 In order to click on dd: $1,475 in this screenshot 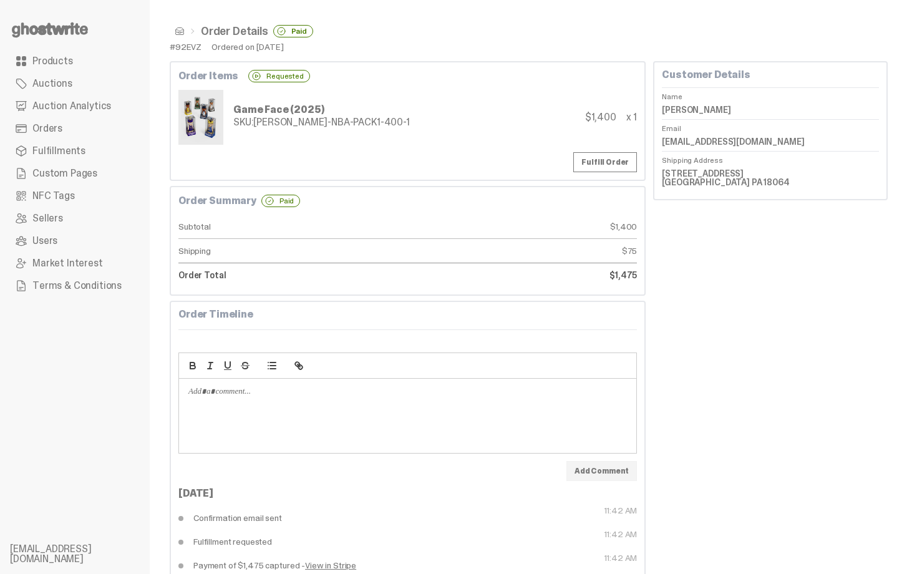, I will do `click(523, 275)`.